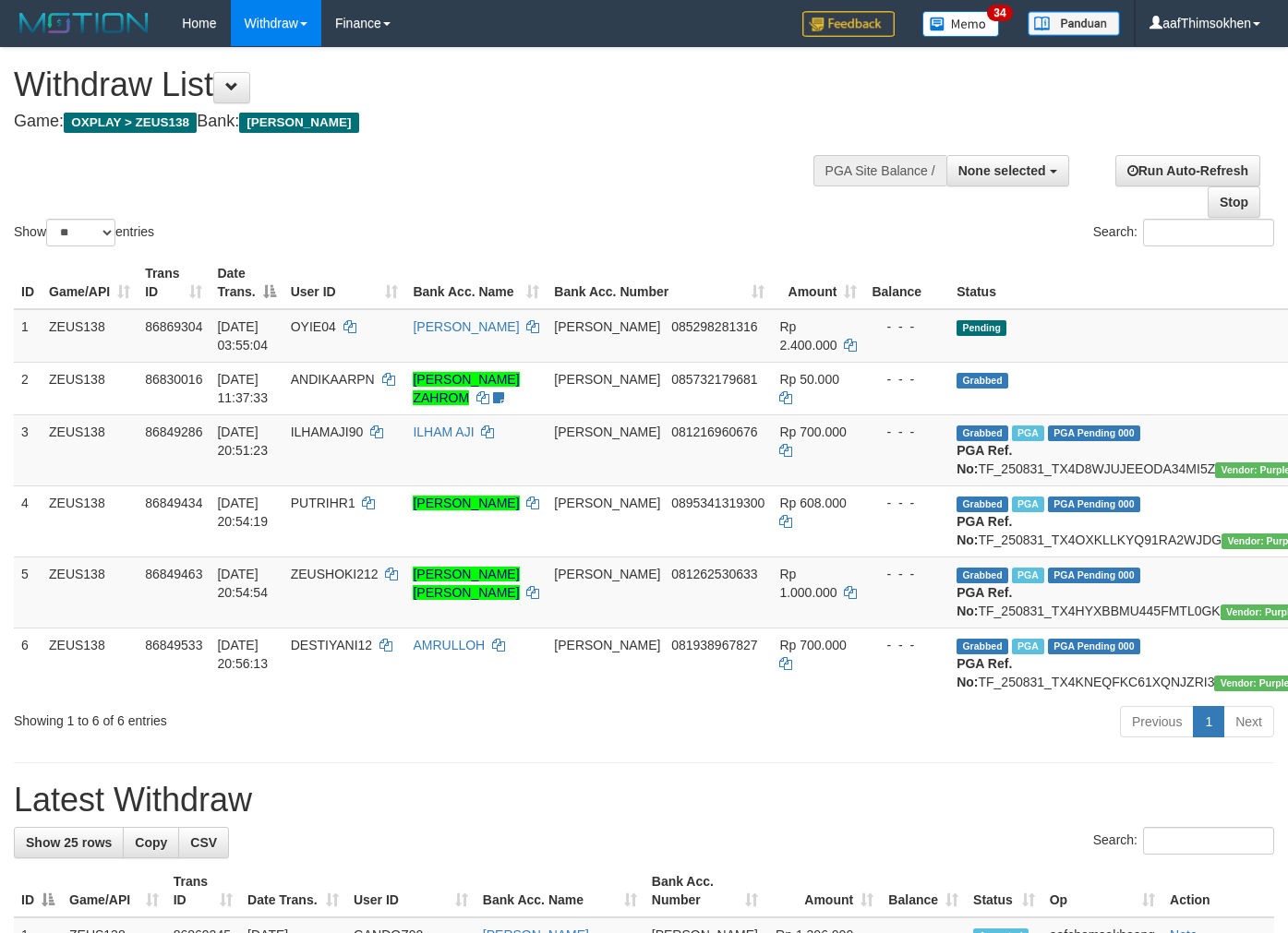 The width and height of the screenshot is (1288, 933). What do you see at coordinates (174, 503) in the screenshot?
I see `span: 86849434` at bounding box center [174, 503].